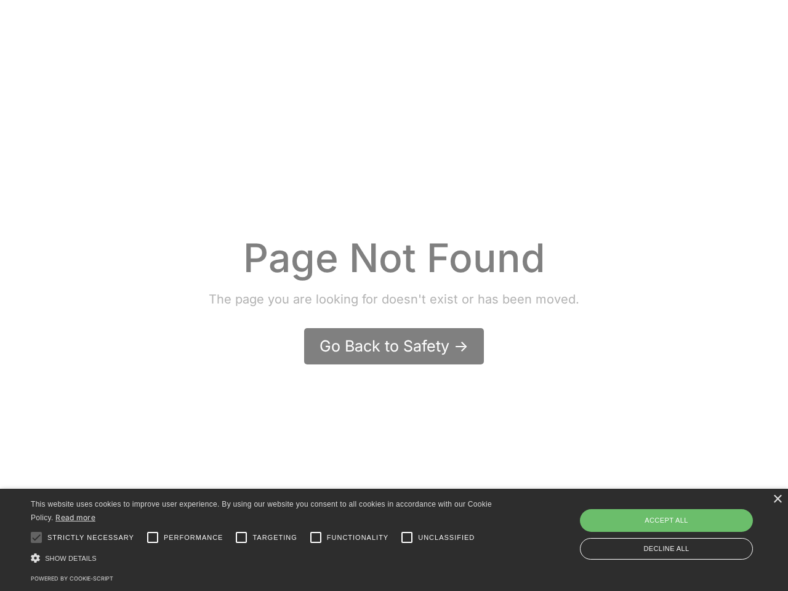 The width and height of the screenshot is (788, 591). Describe the element at coordinates (358, 537) in the screenshot. I see `span: Functionality` at that location.